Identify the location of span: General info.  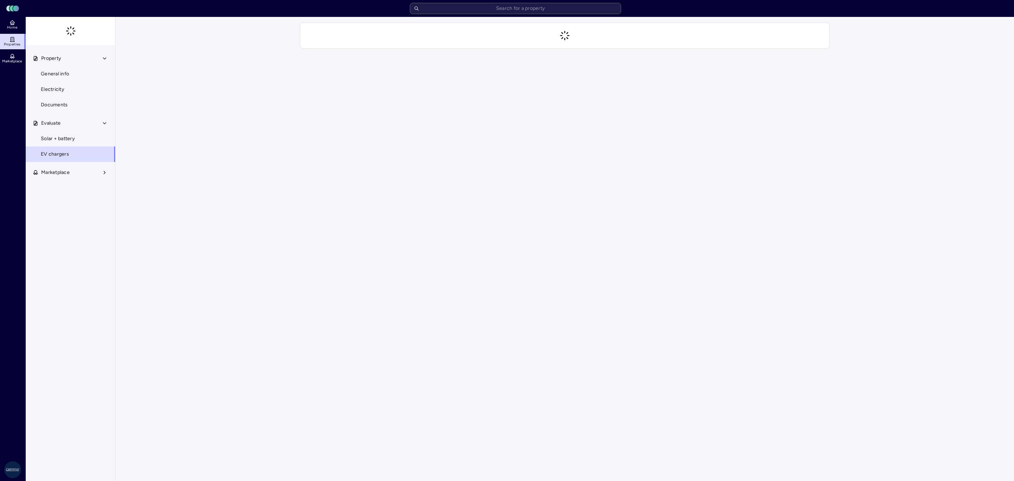
(55, 74).